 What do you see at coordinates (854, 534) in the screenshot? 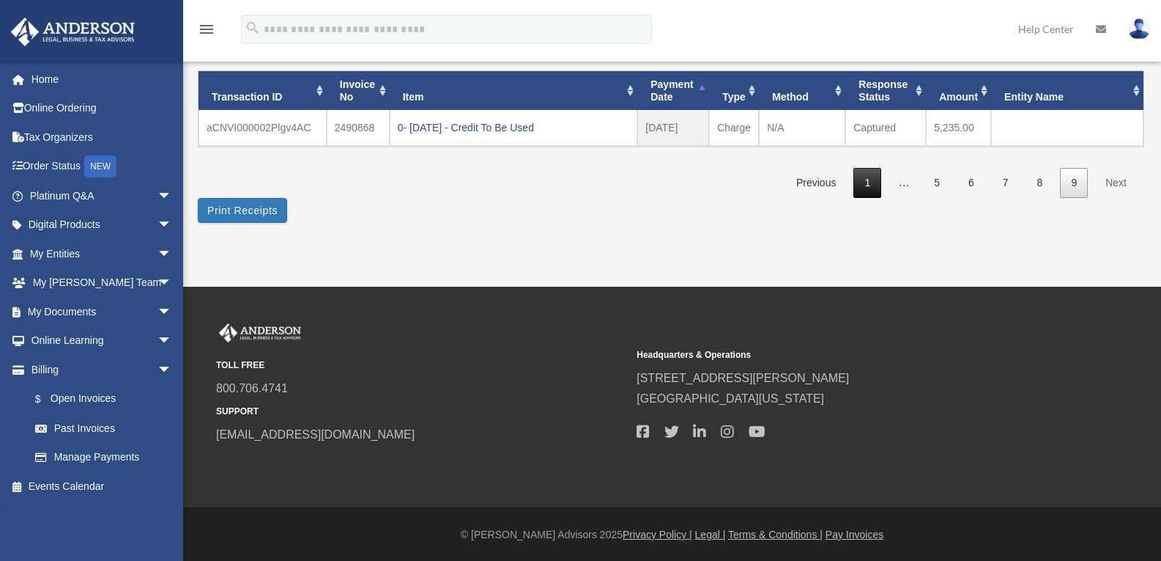
I see `a: Pay Invoices` at bounding box center [854, 534].